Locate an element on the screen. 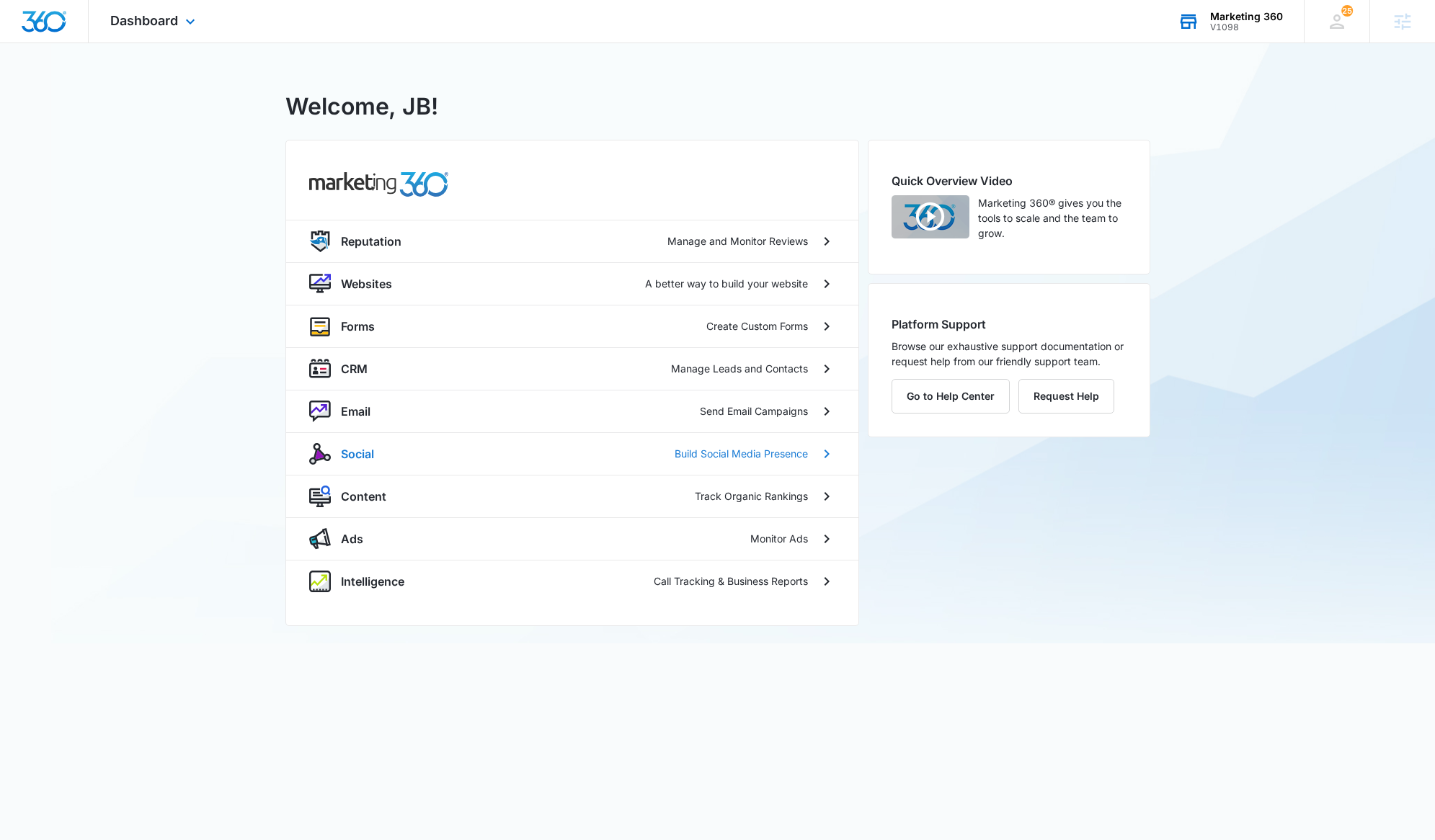 The height and width of the screenshot is (840, 1435). p: Browse our exhaustive support documentation or request help from our friendly support team. is located at coordinates (1009, 353).